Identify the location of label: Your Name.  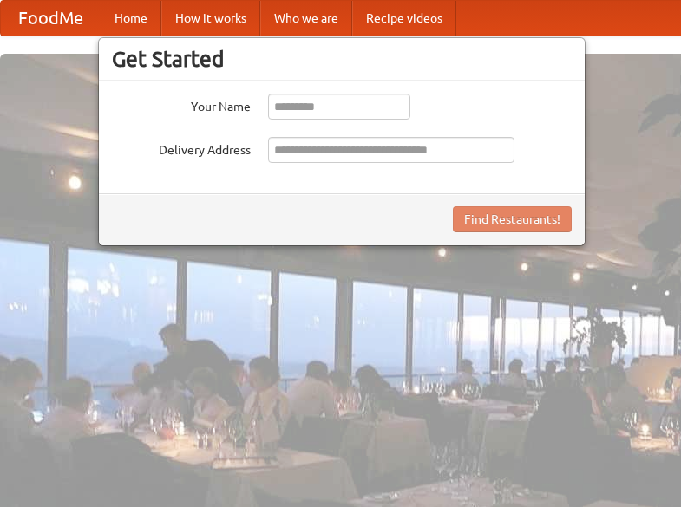
(181, 104).